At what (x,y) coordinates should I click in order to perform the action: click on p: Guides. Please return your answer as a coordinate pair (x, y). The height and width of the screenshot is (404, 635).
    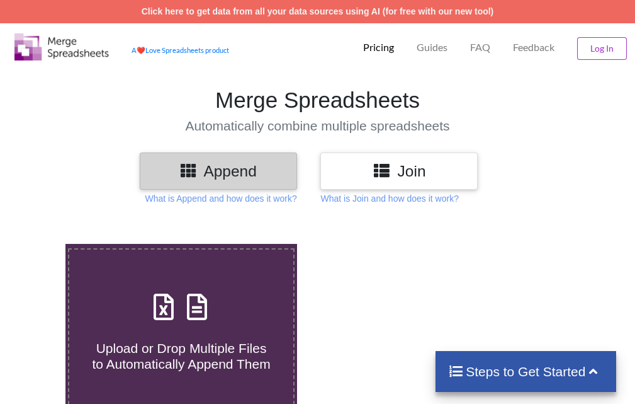
    Looking at the image, I should click on (432, 47).